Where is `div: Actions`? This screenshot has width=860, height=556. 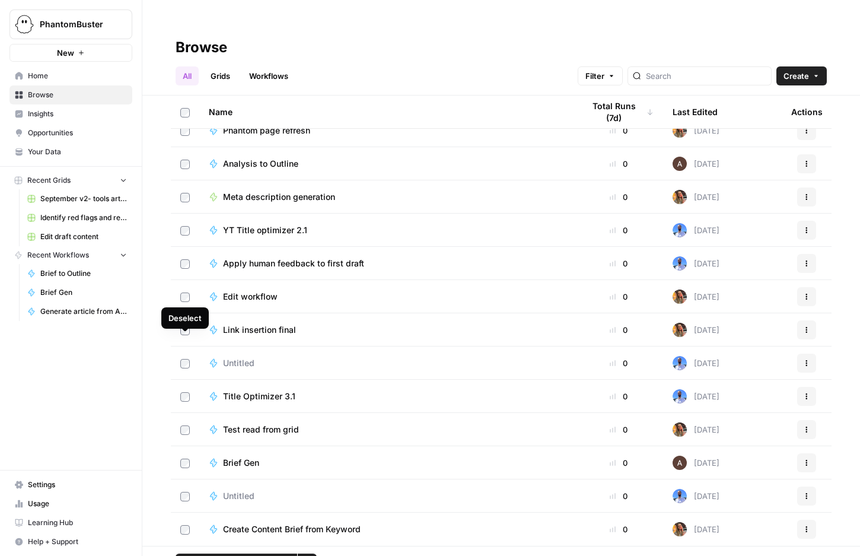 div: Actions is located at coordinates (807, 112).